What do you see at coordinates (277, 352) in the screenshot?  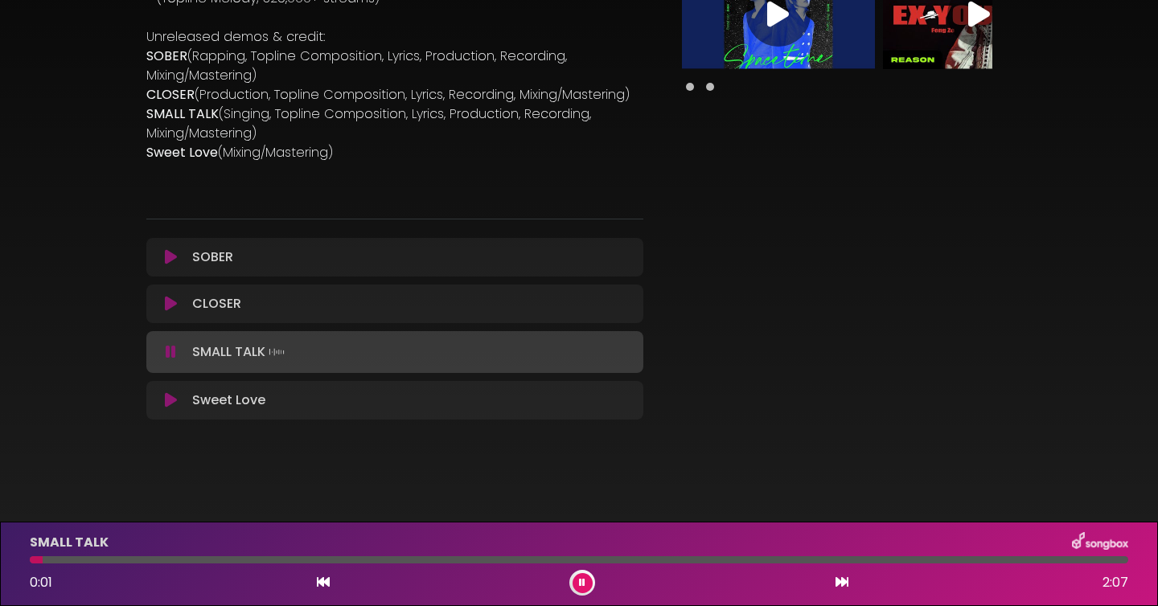 I see `img: waveform4.gif` at bounding box center [277, 352].